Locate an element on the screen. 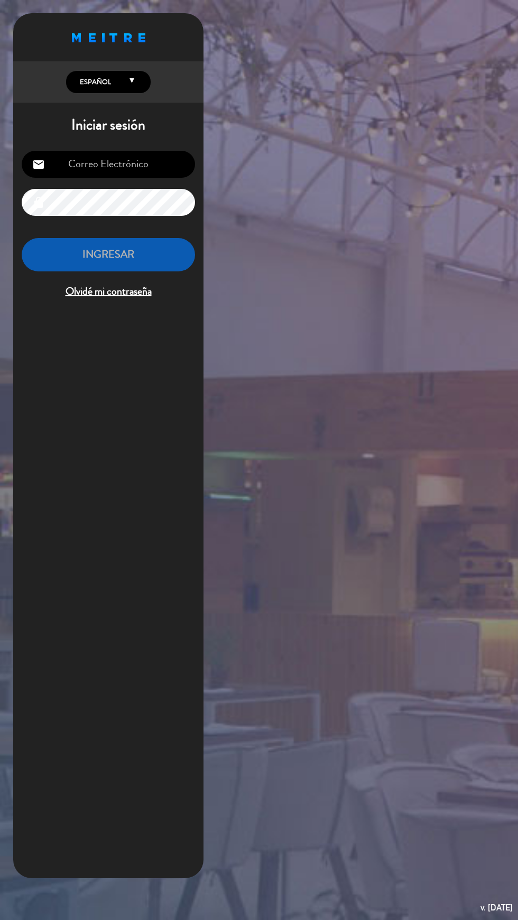  i: lock is located at coordinates (39, 203).